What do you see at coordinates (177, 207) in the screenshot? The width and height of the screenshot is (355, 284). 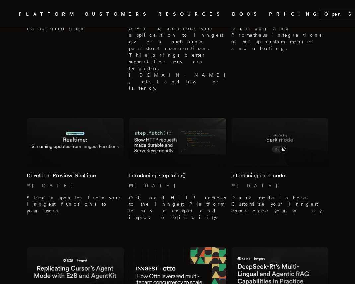 I see `p: Offload HTTP requests to the Inngest Platform to save compute and improve reliability.` at bounding box center [177, 207].